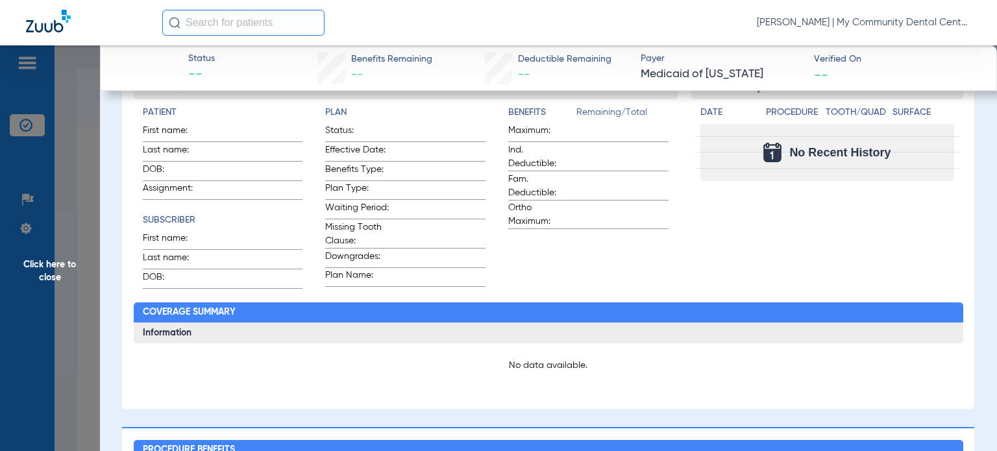 This screenshot has width=997, height=451. What do you see at coordinates (856, 112) in the screenshot?
I see `h4: Tooth/Quad` at bounding box center [856, 112].